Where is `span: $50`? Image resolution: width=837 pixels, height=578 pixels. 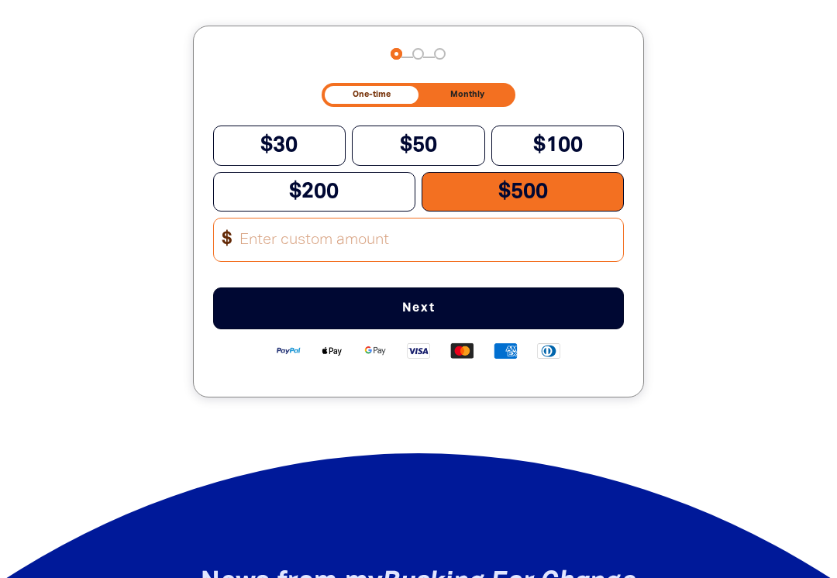
span: $50 is located at coordinates (419, 145).